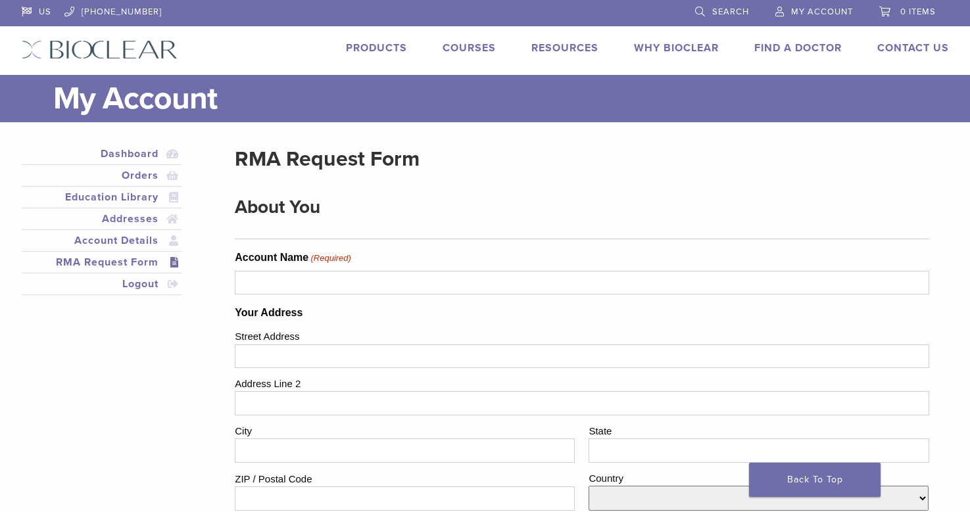 The image size is (970, 512). Describe the element at coordinates (581, 313) in the screenshot. I see `legend: Your Address` at that location.